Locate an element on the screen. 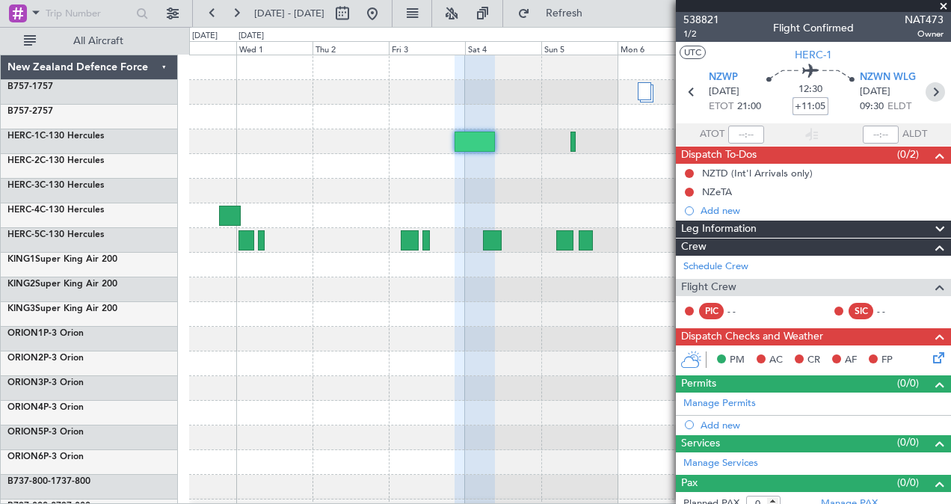 The image size is (951, 504). a: B737-800-1737-800 is located at coordinates (49, 482).